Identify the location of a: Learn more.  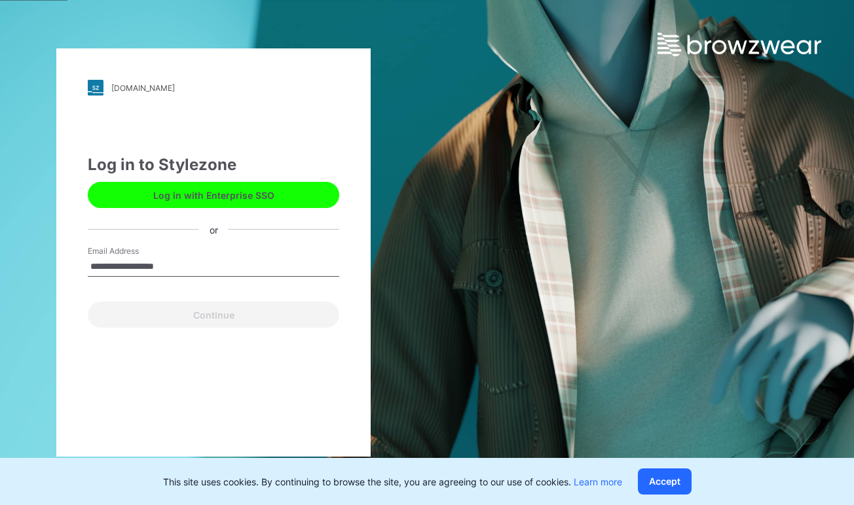
(598, 482).